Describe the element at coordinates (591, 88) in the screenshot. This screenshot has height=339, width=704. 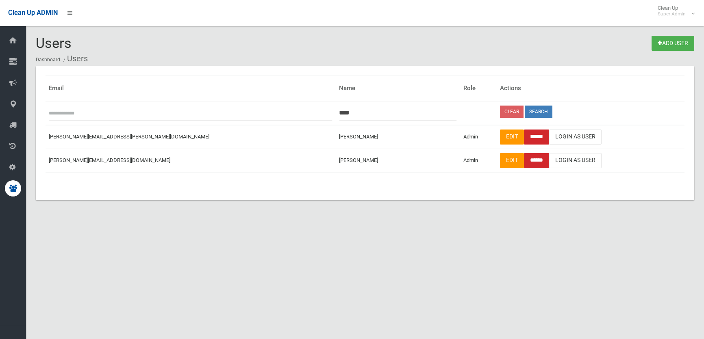
I see `h4: Actions` at that location.